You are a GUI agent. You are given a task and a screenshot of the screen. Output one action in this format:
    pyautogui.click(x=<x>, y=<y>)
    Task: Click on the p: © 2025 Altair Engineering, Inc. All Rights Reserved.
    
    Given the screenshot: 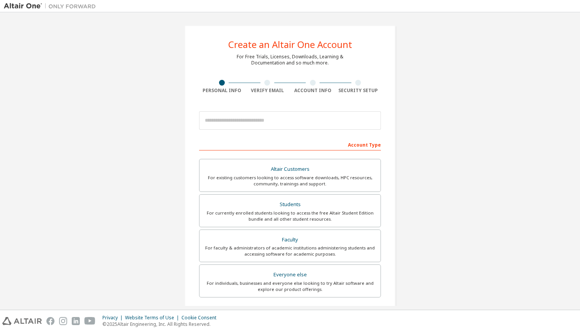 What is the action you would take?
    pyautogui.click(x=162, y=324)
    